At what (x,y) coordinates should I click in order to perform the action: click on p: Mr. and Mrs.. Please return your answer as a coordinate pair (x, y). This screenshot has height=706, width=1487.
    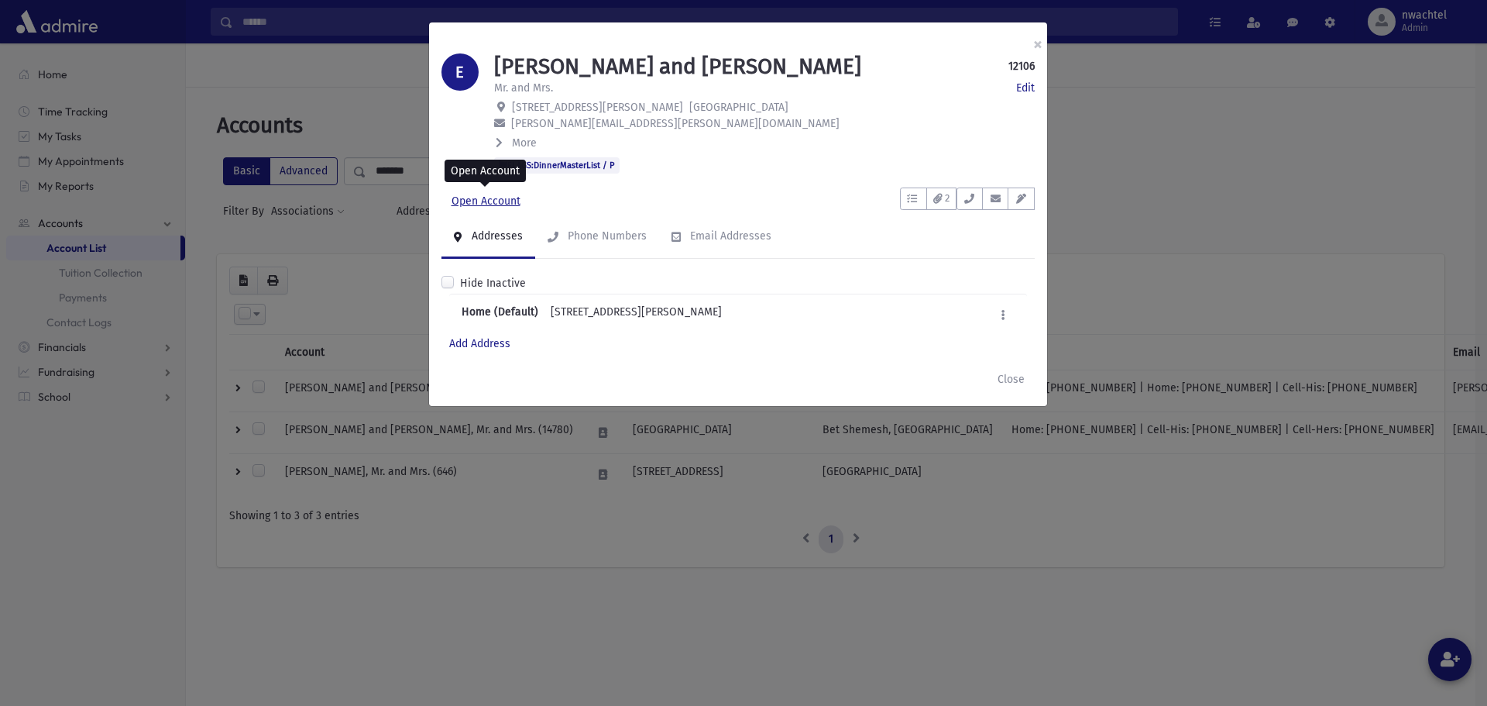
    Looking at the image, I should click on (524, 88).